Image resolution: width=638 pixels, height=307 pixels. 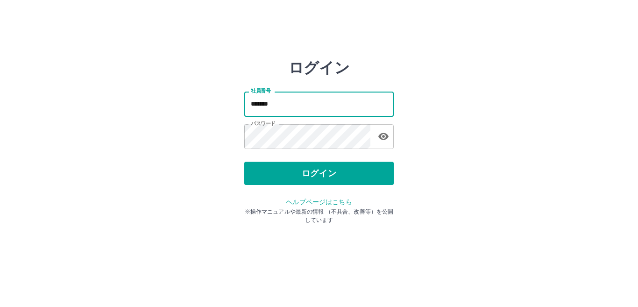 I want to click on button: ログイン, so click(x=319, y=173).